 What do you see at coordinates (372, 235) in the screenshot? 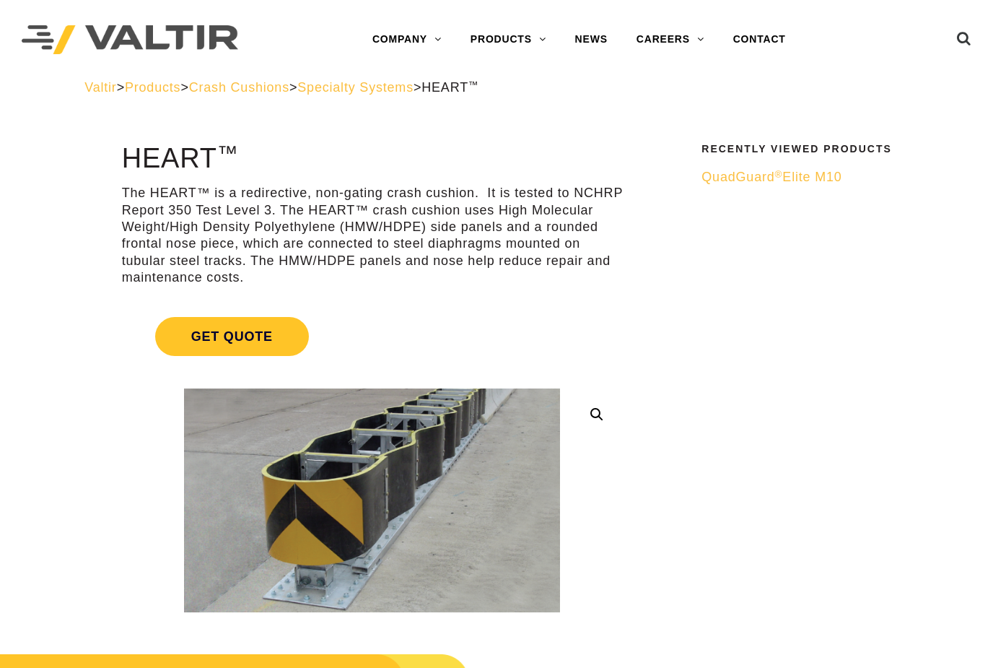
I see `p: The HEART™ is a redirective, non-gating crash cushion. It is tested to NCHRP Report 350 Test Leve...` at bounding box center [372, 235].